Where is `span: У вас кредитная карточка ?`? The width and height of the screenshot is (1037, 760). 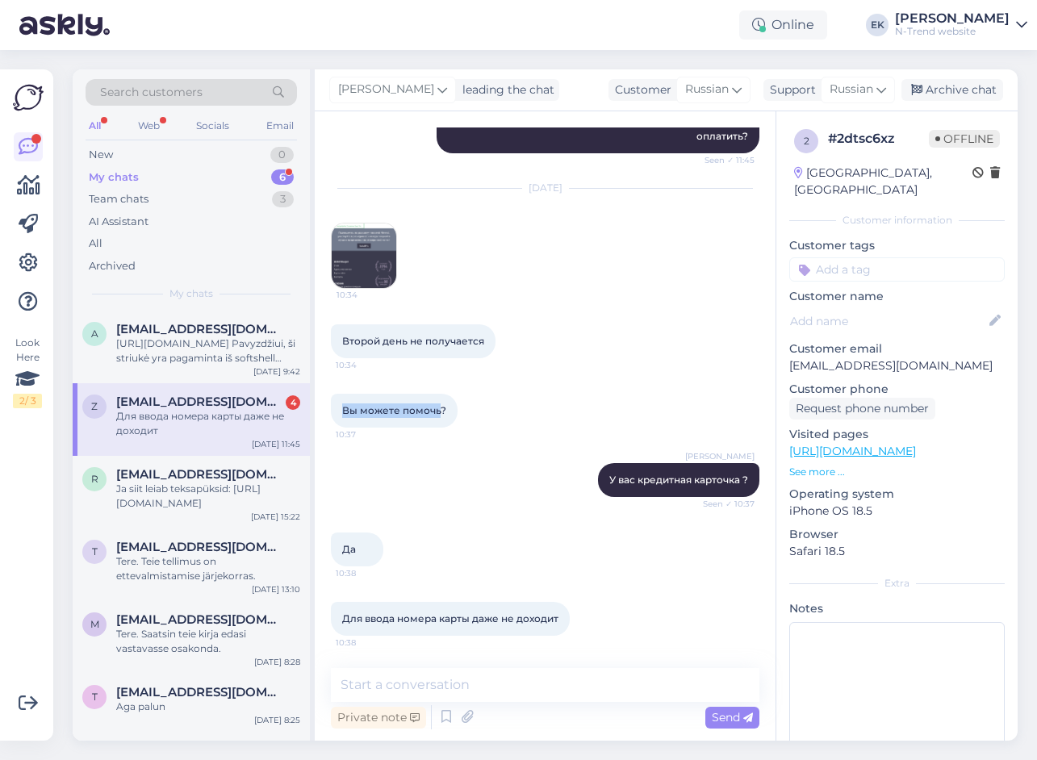
span: У вас кредитная карточка ? is located at coordinates (679, 479).